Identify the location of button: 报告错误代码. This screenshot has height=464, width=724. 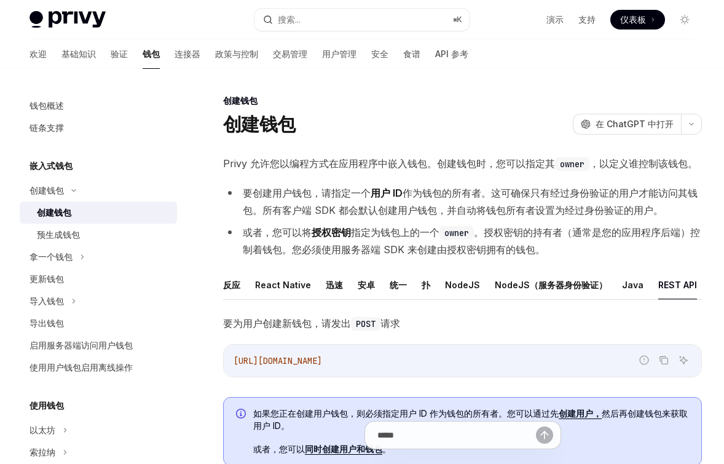
(644, 360).